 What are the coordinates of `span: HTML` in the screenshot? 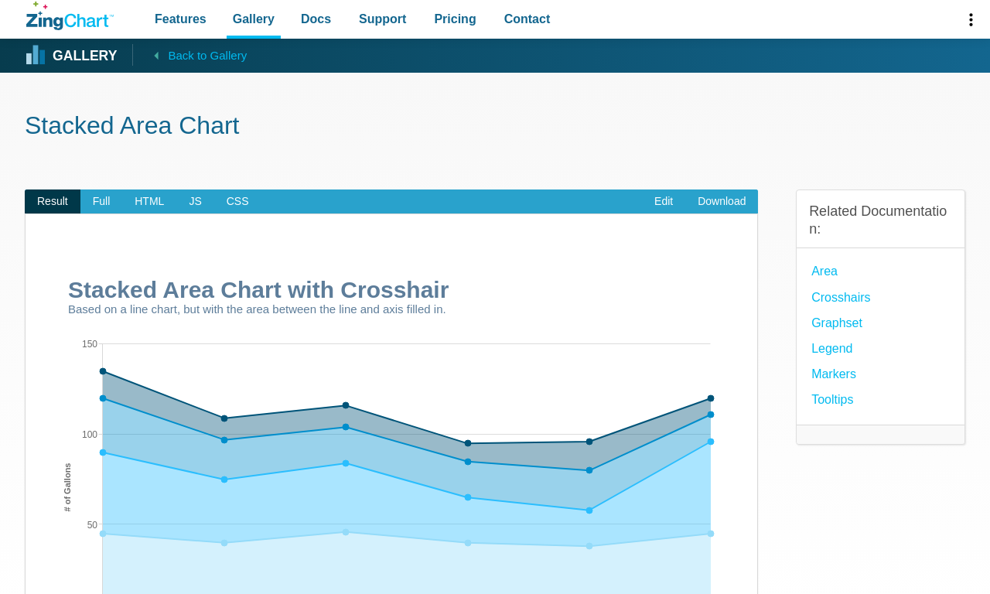 It's located at (149, 202).